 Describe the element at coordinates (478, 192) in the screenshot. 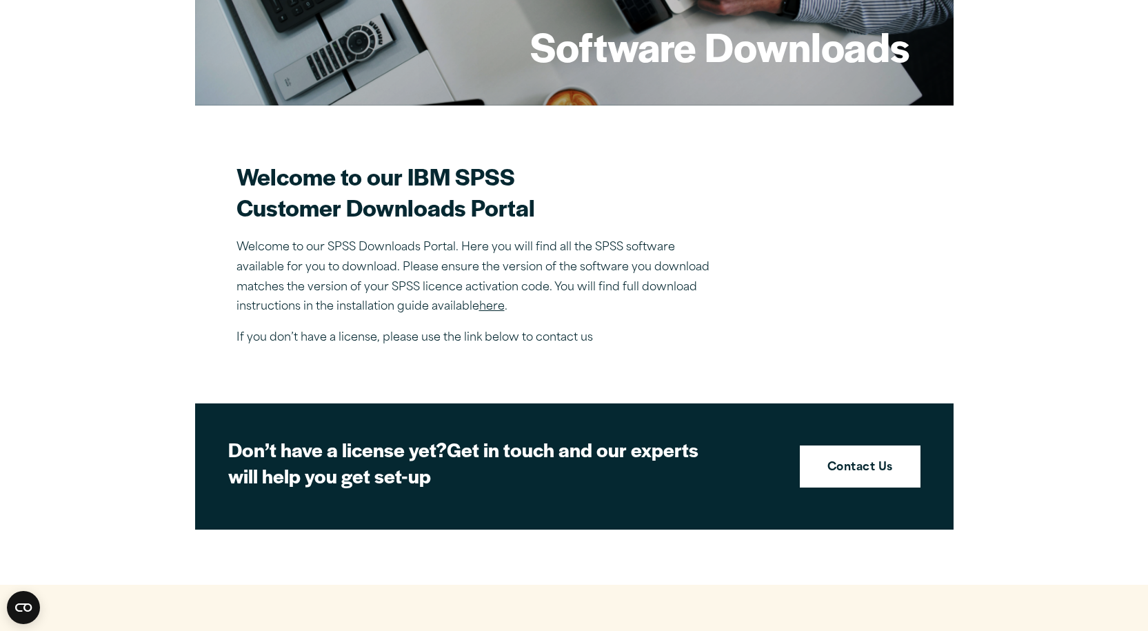

I see `h2: Welcome to our IBM SPSS Customer Downloads Portal` at that location.